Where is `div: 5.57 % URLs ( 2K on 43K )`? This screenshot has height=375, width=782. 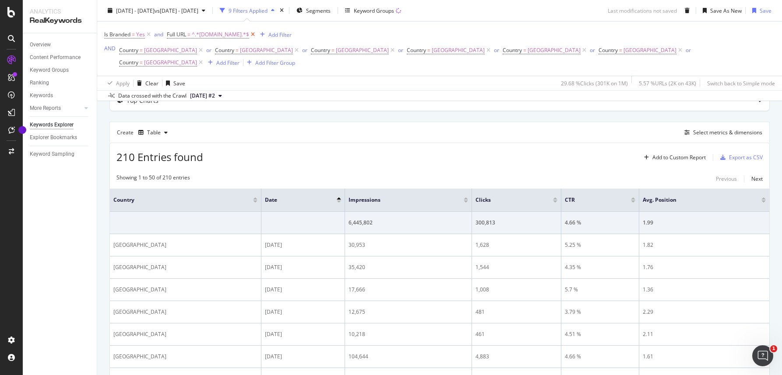
div: 5.57 % URLs ( 2K on 43K ) is located at coordinates (667, 83).